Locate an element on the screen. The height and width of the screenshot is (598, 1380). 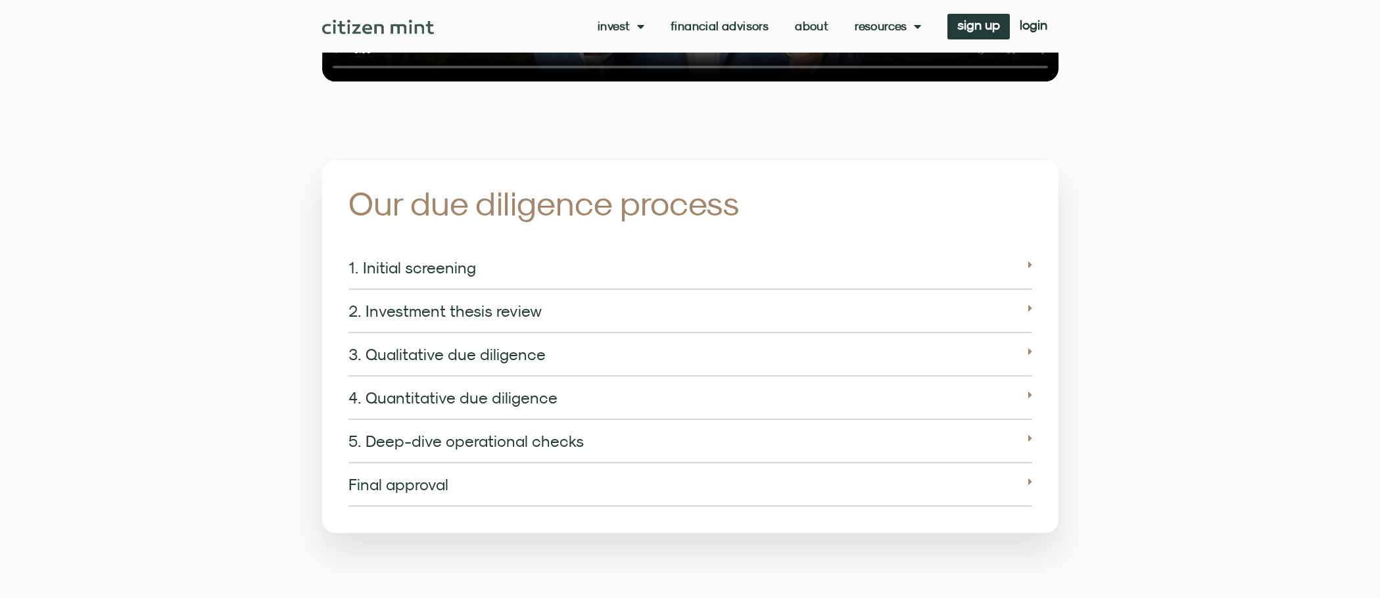
div: 3. Qualitative due diligence is located at coordinates (690, 355).